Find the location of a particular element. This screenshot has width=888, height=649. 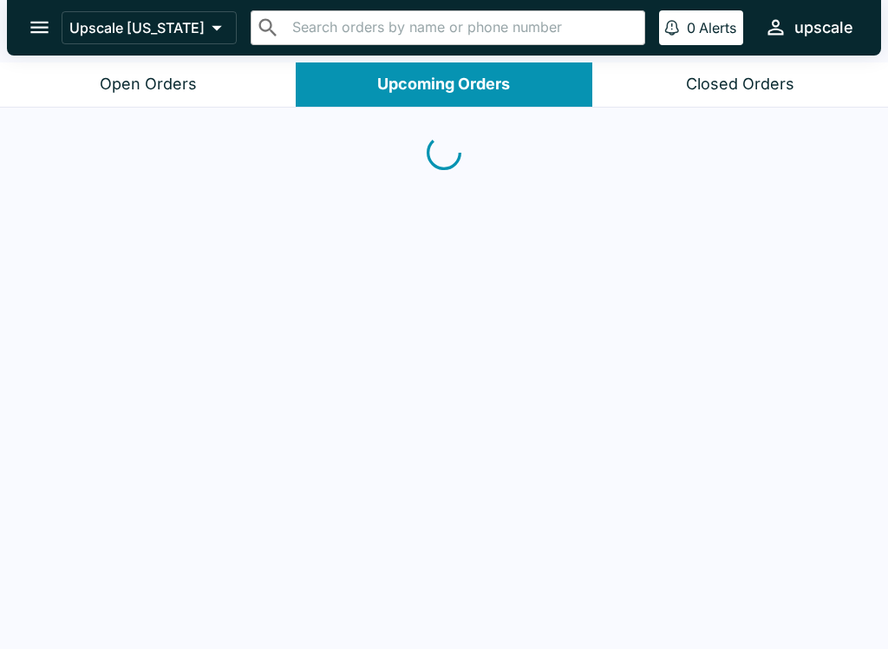

button: open drawer is located at coordinates (39, 27).